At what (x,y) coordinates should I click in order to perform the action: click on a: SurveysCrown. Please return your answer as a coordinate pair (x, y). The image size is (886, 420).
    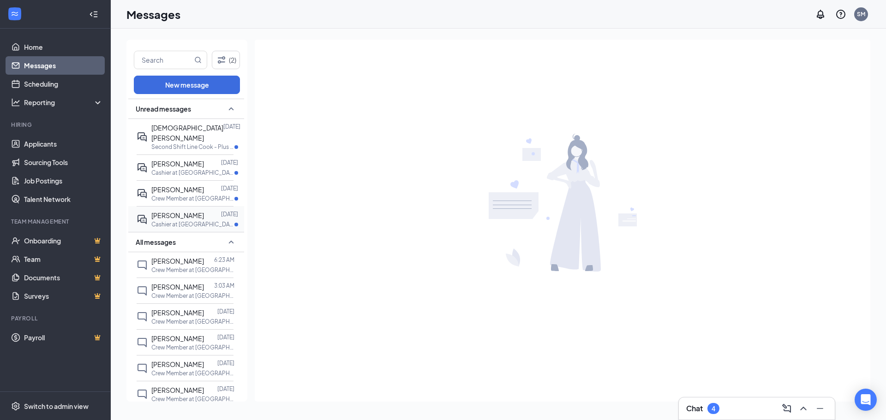
    Looking at the image, I should click on (63, 296).